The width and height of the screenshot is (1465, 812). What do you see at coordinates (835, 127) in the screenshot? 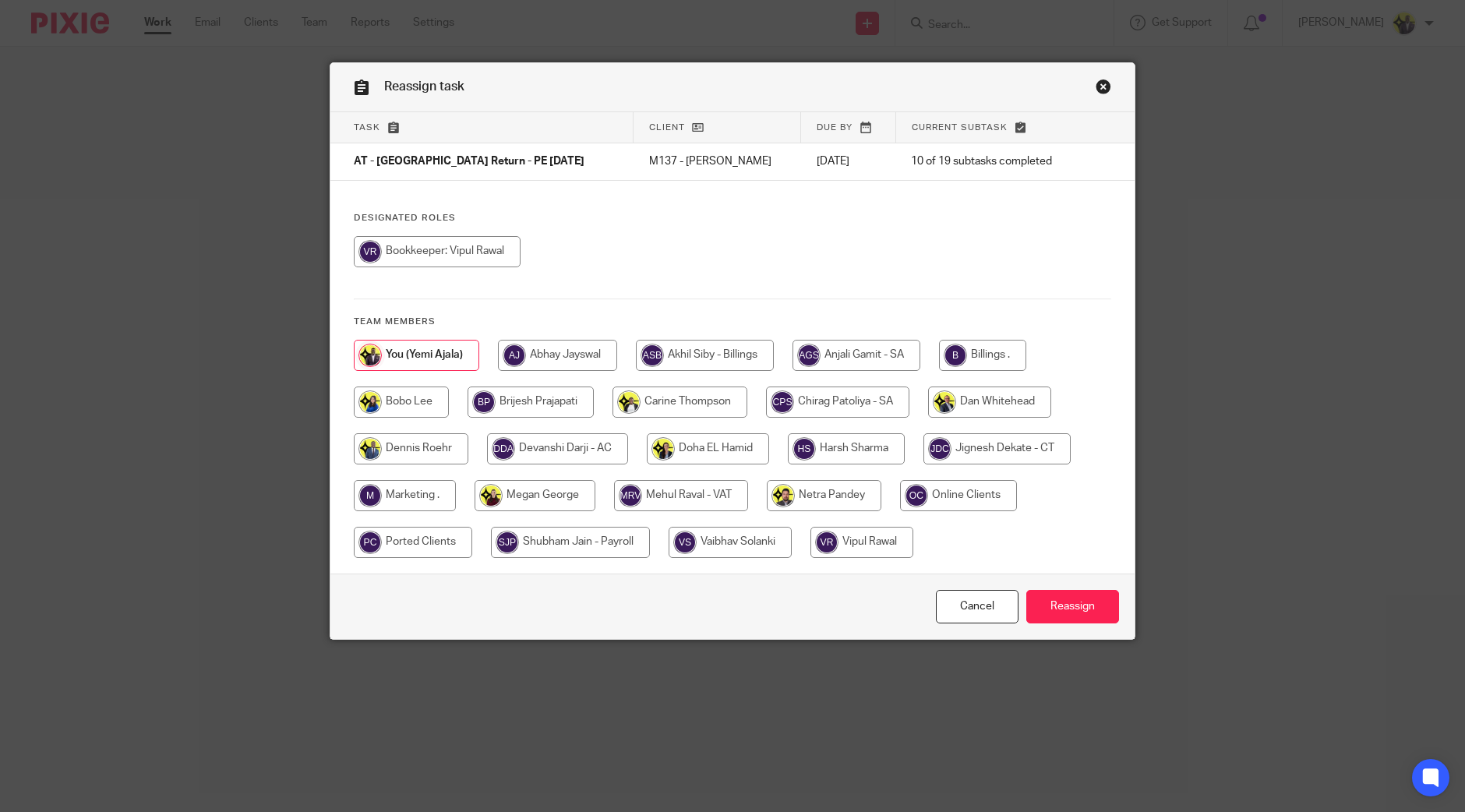
I see `span: Due by` at bounding box center [835, 127].